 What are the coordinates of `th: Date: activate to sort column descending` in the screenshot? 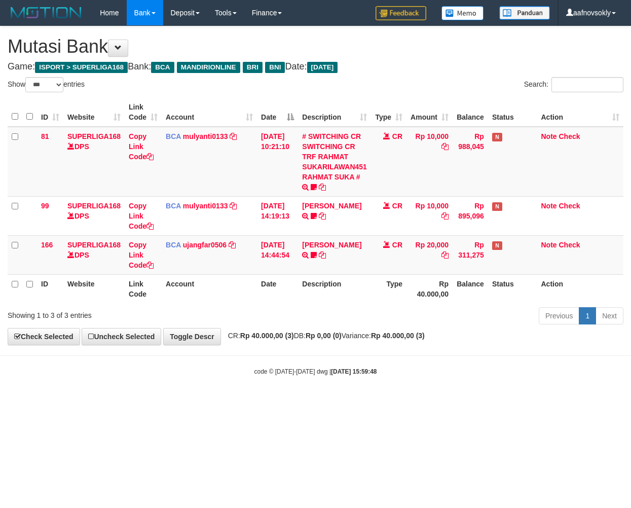 It's located at (277, 112).